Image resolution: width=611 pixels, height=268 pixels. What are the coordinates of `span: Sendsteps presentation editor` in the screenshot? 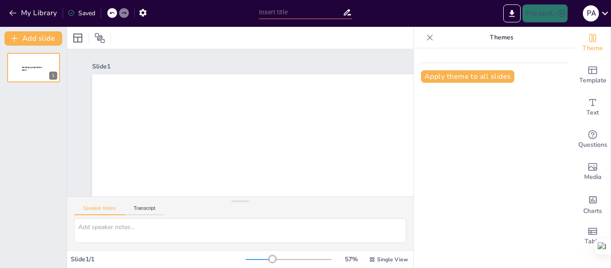 It's located at (32, 68).